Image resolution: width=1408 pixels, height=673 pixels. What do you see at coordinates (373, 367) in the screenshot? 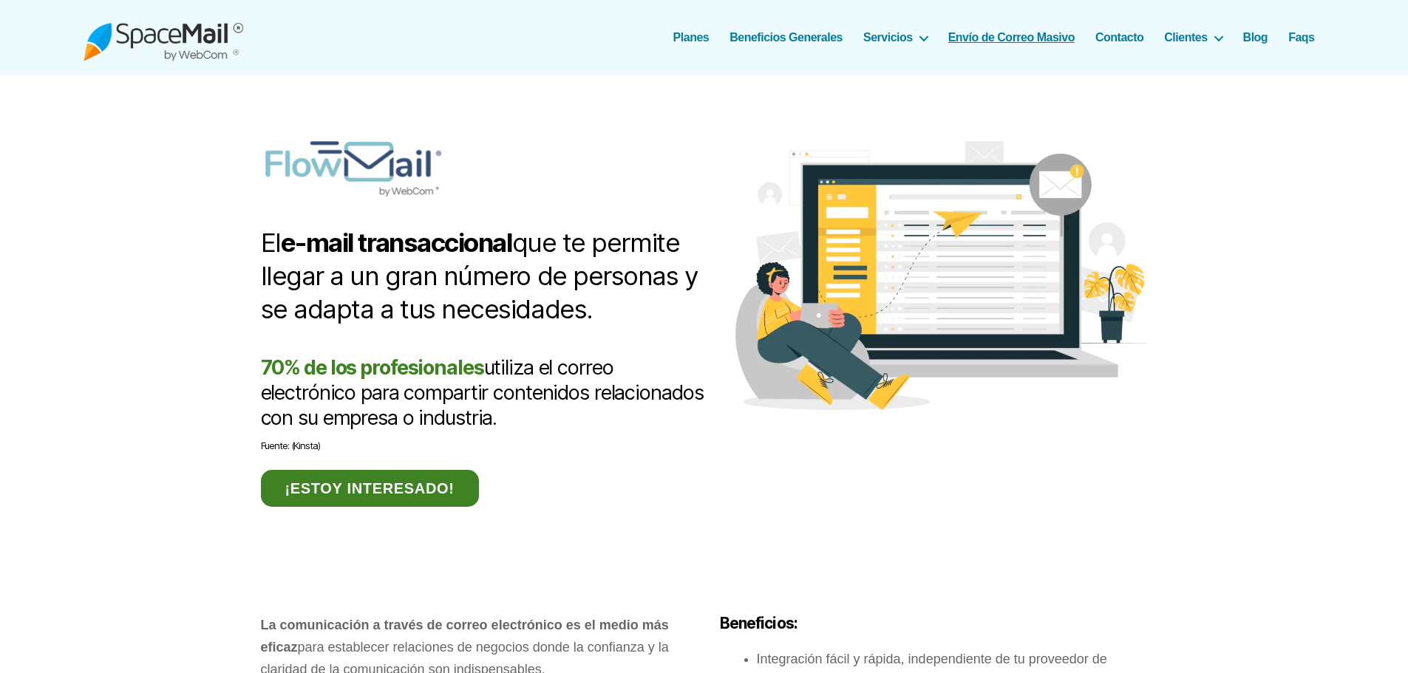
I see `b: 70% de los profesionales` at bounding box center [373, 367].